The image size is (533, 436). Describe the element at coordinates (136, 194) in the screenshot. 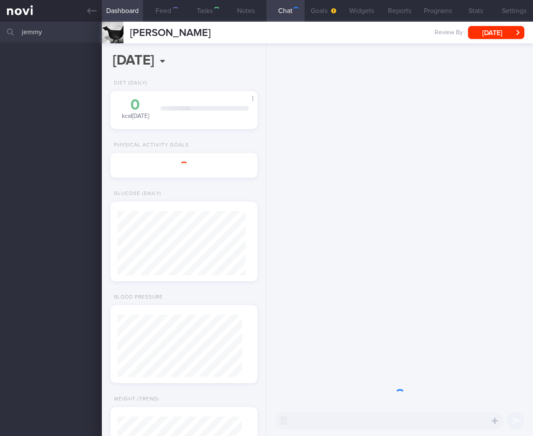

I see `div: Glucose (Daily)` at that location.